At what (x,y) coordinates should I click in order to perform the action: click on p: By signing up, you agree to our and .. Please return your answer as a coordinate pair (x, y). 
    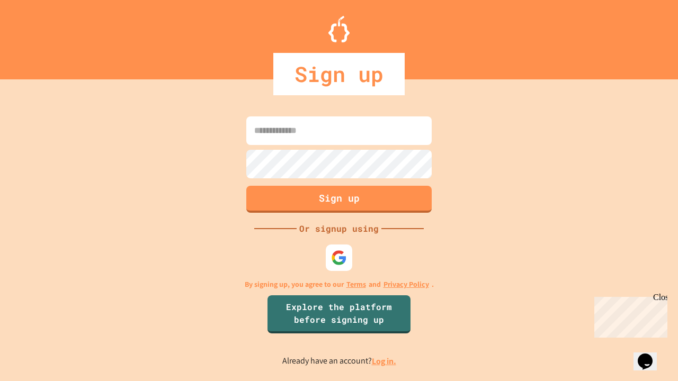
    Looking at the image, I should click on (339, 284).